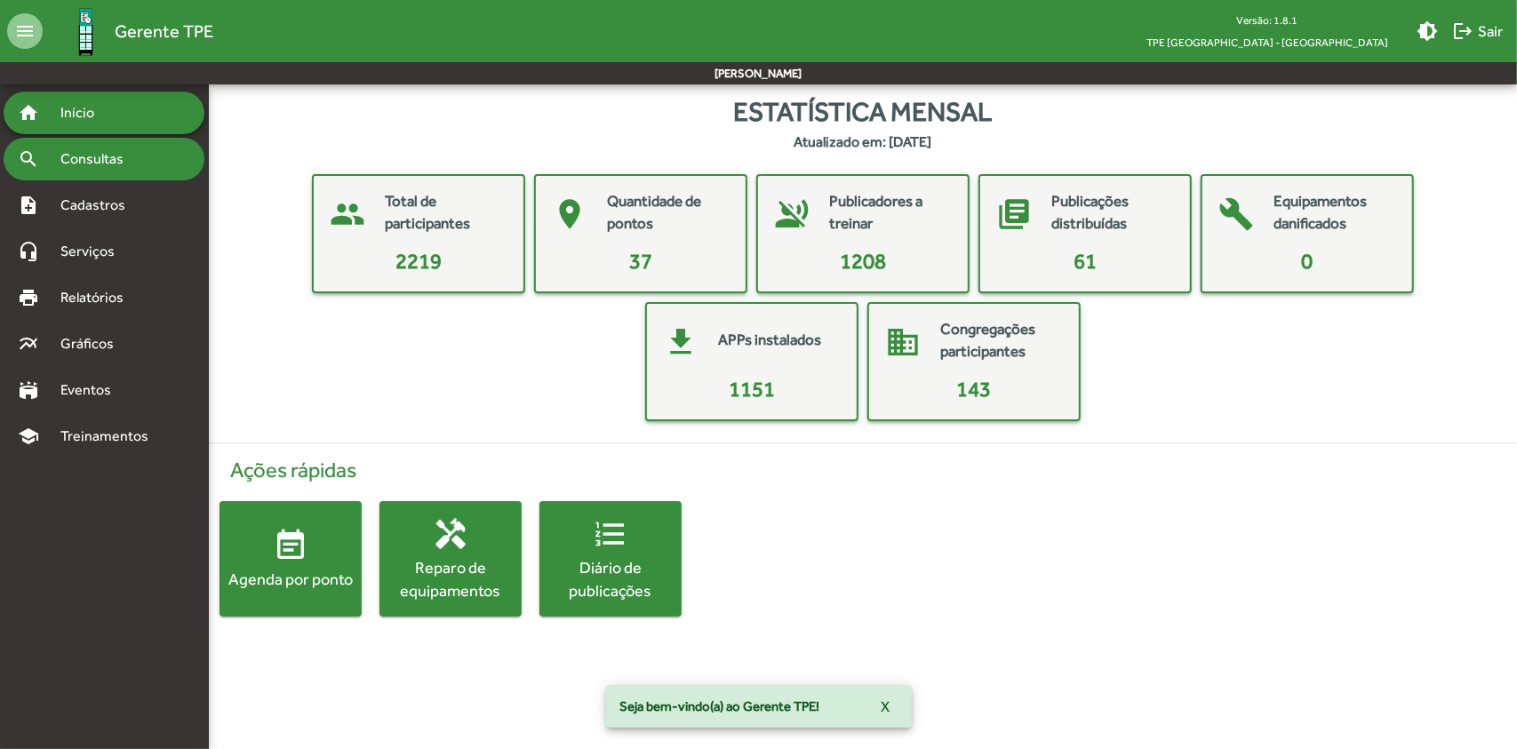  What do you see at coordinates (886, 706) in the screenshot?
I see `button: X` at bounding box center [886, 706].